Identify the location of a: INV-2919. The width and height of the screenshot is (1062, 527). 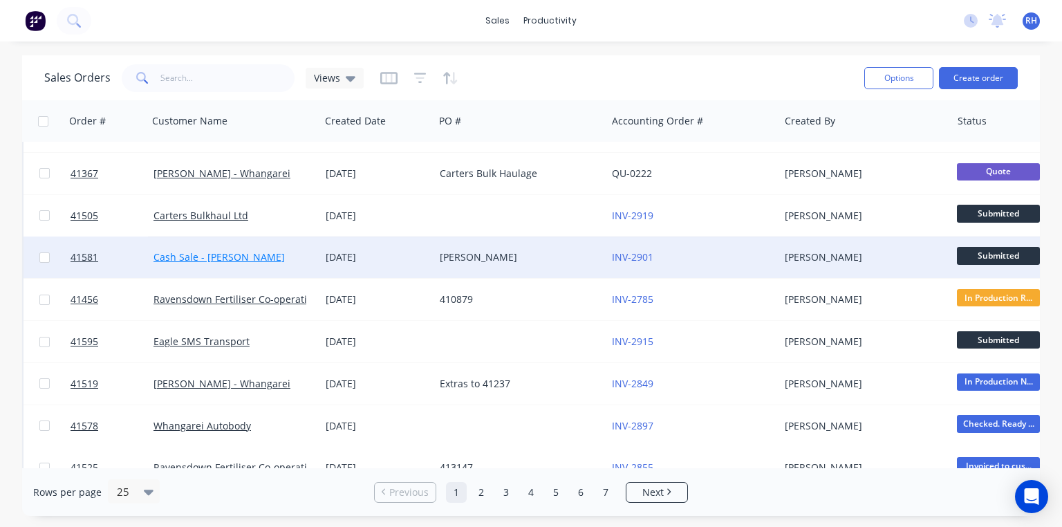
(633, 215).